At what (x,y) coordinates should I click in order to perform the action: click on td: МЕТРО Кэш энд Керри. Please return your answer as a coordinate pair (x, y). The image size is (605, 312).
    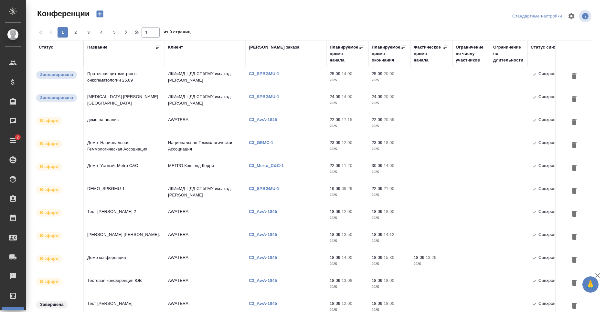
    Looking at the image, I should click on (205, 170).